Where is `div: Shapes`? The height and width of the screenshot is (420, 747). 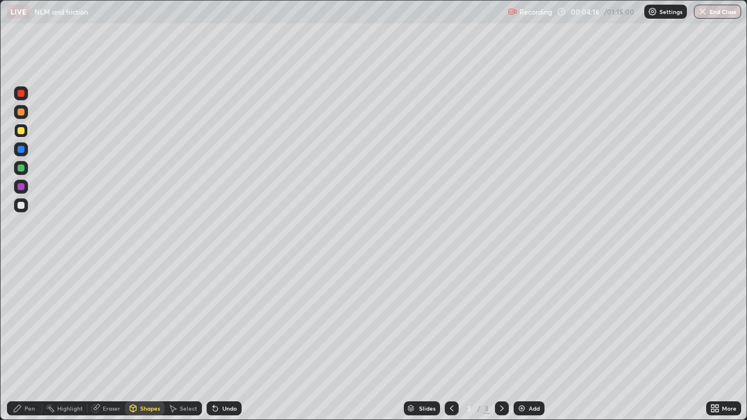
div: Shapes is located at coordinates (150, 409).